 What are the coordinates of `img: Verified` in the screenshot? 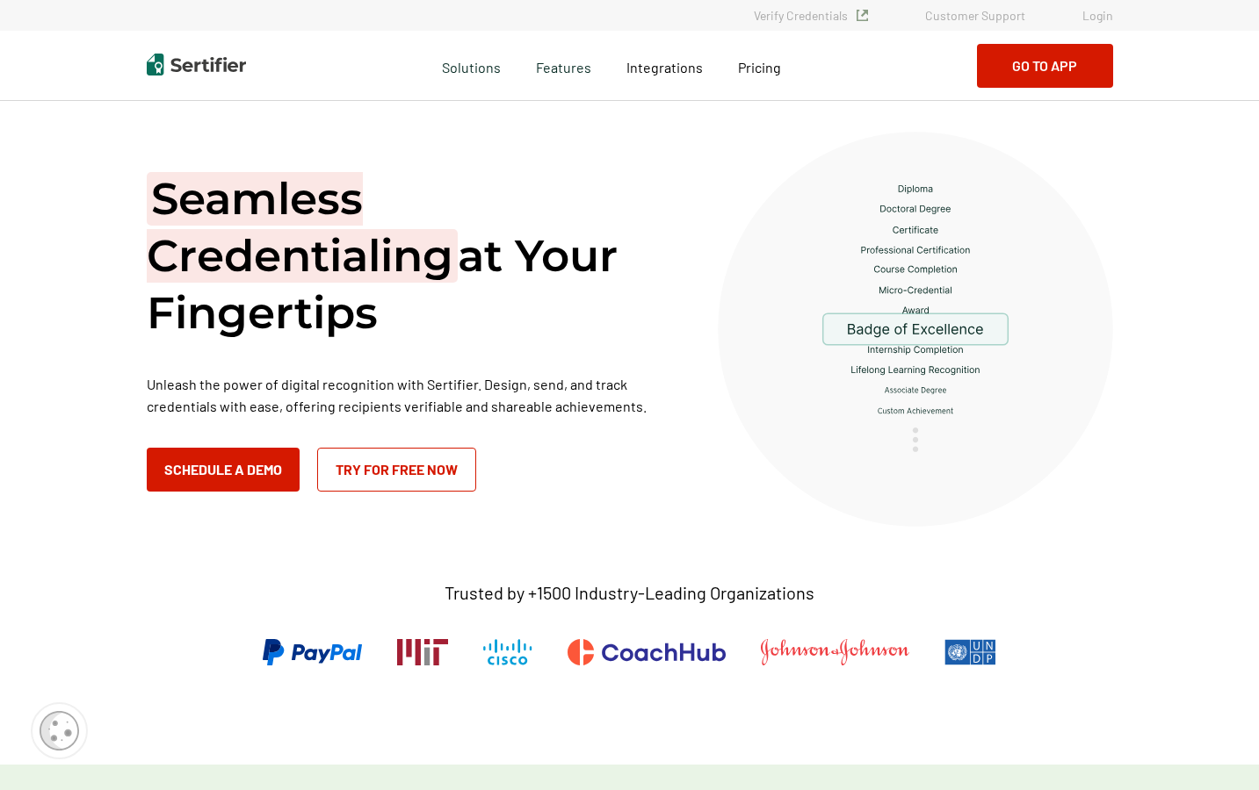 It's located at (862, 15).